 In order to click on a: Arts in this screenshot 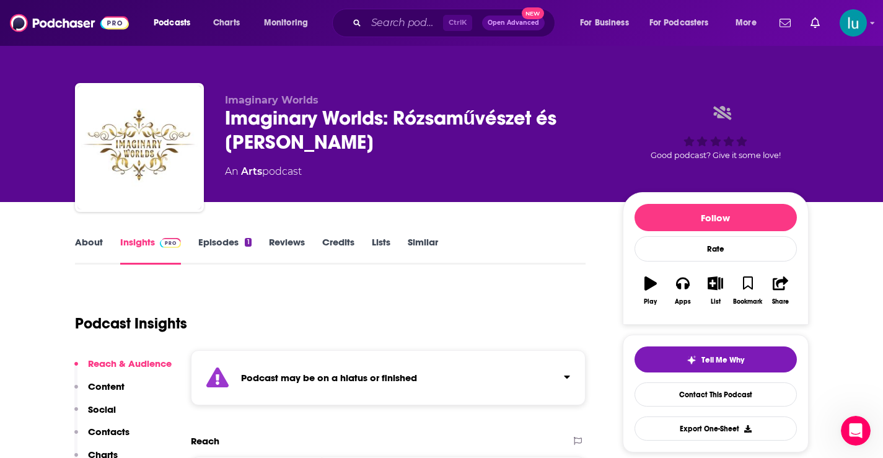, I will do `click(252, 171)`.